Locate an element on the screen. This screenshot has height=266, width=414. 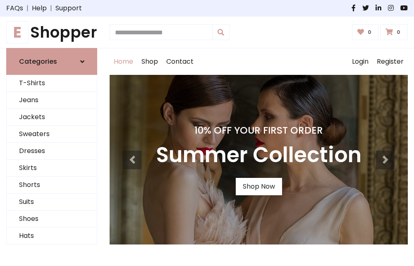
a: Skirts is located at coordinates (52, 168).